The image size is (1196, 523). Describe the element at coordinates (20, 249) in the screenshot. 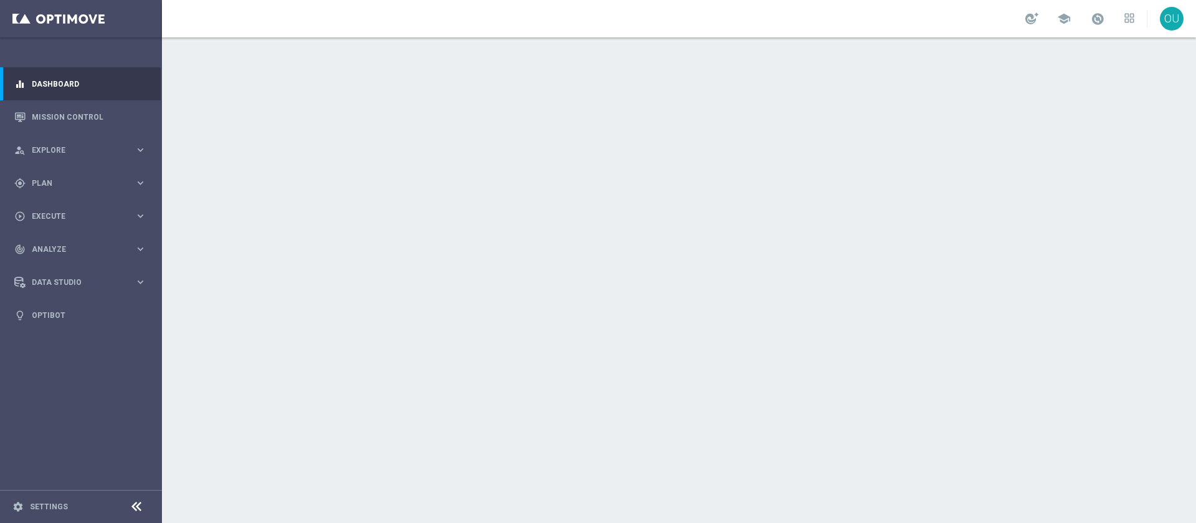

I see `i: track_changes` at that location.